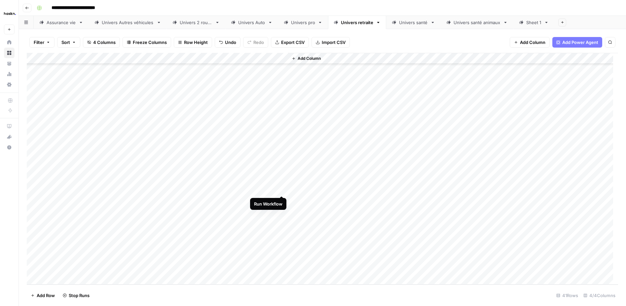 The height and width of the screenshot is (306, 626). Describe the element at coordinates (150, 42) in the screenshot. I see `span: Freeze Columns` at that location.